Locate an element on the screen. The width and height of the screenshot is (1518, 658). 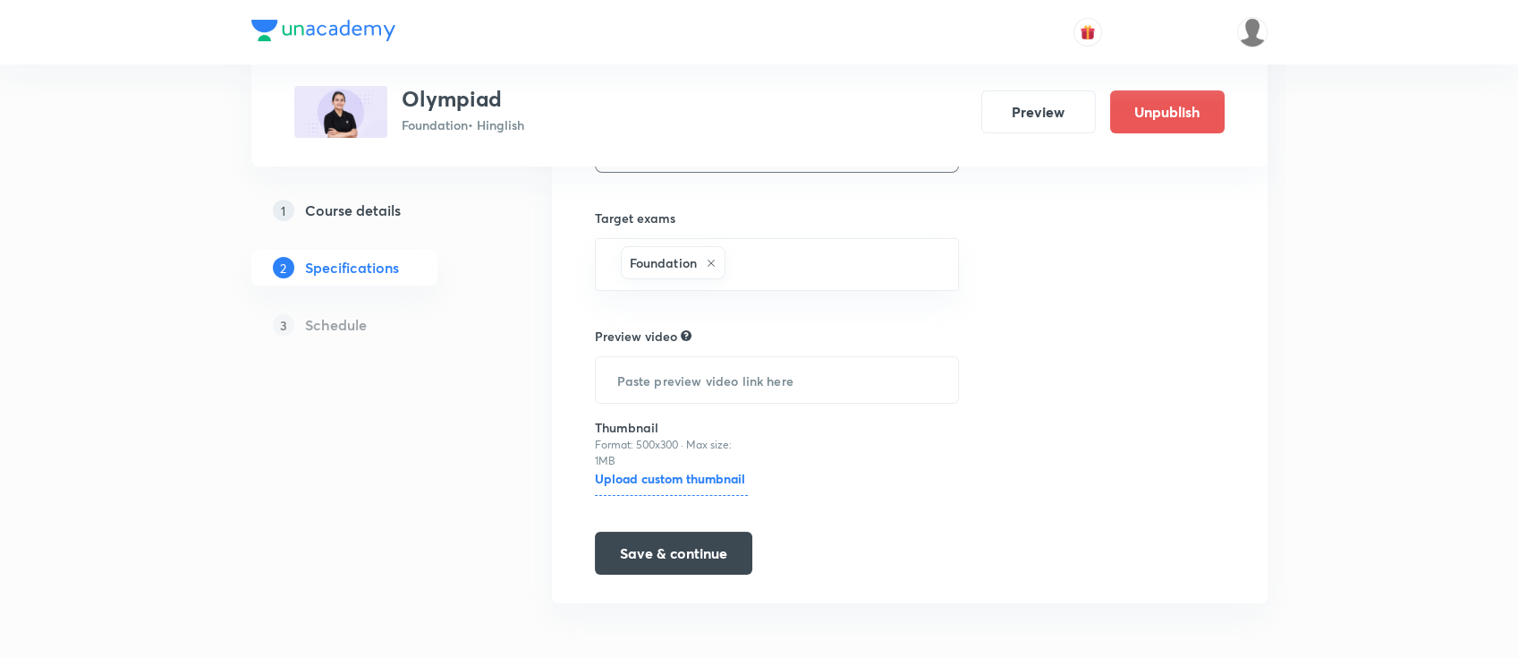
p: 2 is located at coordinates (284, 268).